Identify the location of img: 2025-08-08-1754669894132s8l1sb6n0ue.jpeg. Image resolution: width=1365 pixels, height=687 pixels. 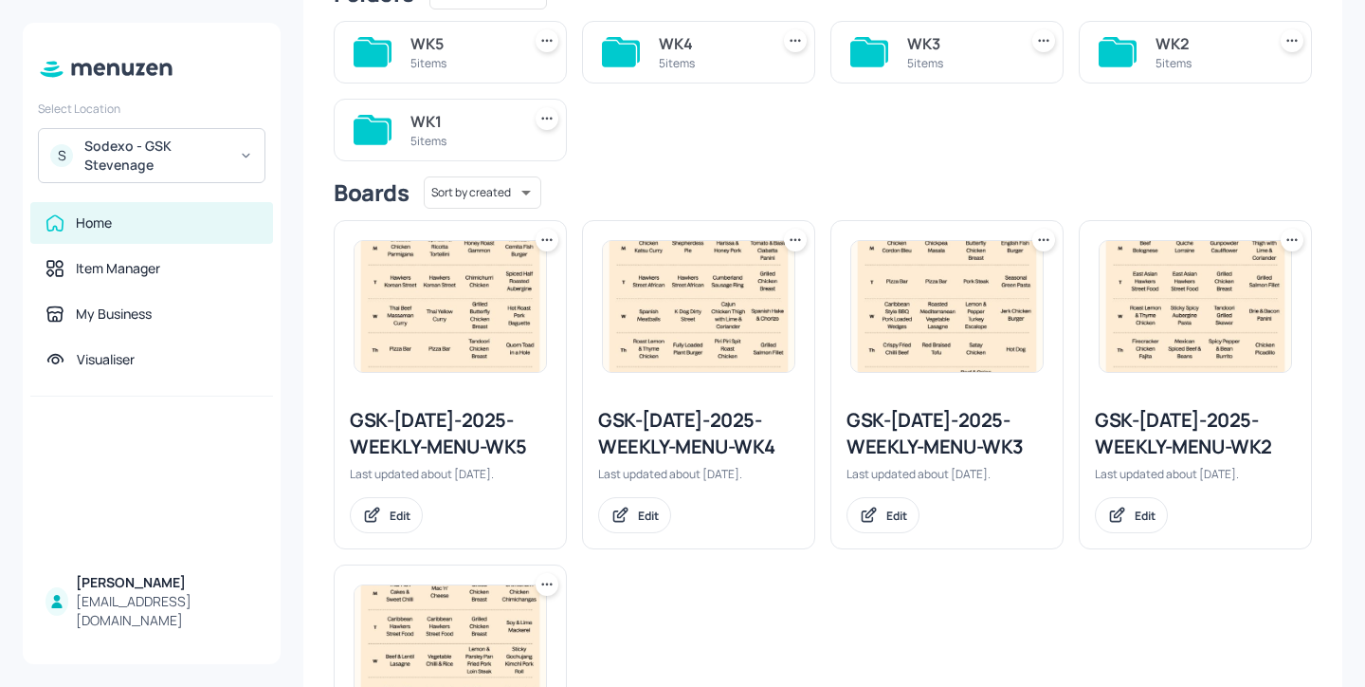
(947, 306).